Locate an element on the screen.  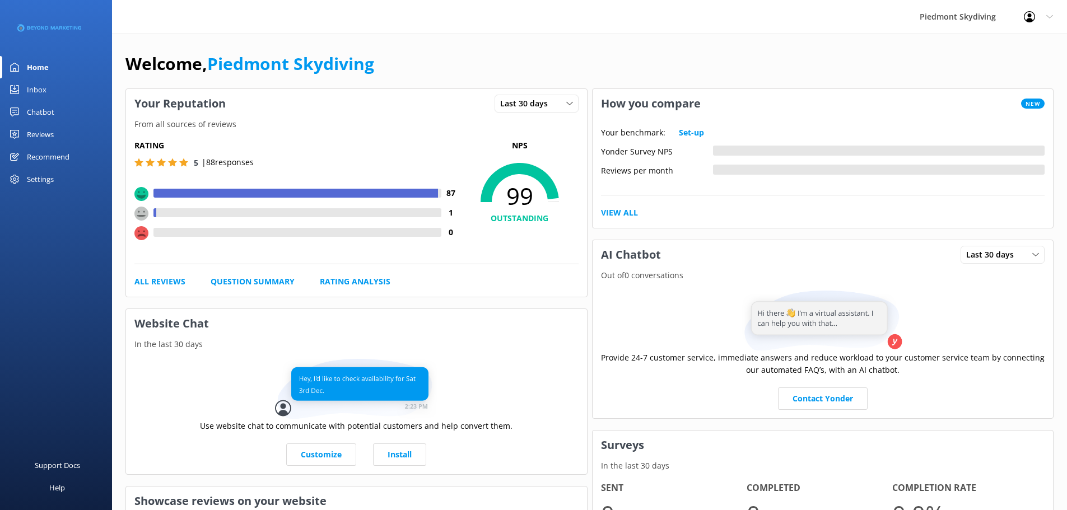
h4: 0 is located at coordinates (451, 232).